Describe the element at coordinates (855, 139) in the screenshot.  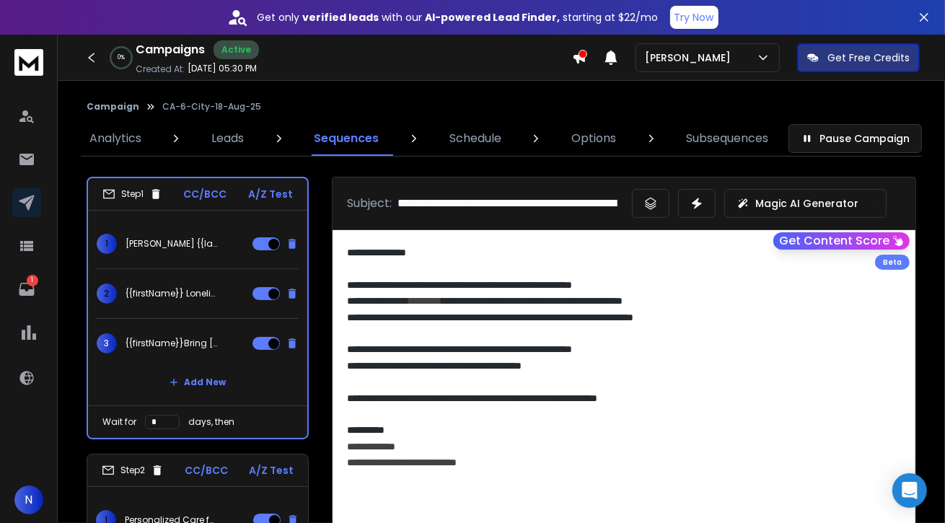
I see `button: Pause Campaign` at that location.